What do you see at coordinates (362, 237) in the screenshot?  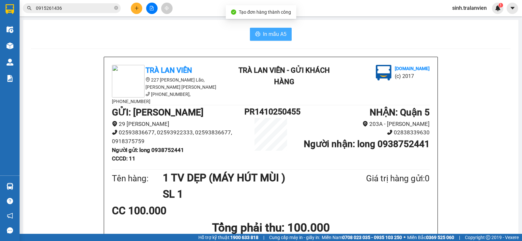 I see `span: Miền Nam` at bounding box center [362, 237].